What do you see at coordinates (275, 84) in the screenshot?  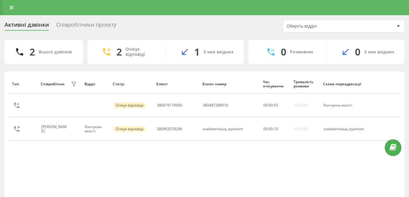 I see `div: Час очікування` at bounding box center [275, 84].